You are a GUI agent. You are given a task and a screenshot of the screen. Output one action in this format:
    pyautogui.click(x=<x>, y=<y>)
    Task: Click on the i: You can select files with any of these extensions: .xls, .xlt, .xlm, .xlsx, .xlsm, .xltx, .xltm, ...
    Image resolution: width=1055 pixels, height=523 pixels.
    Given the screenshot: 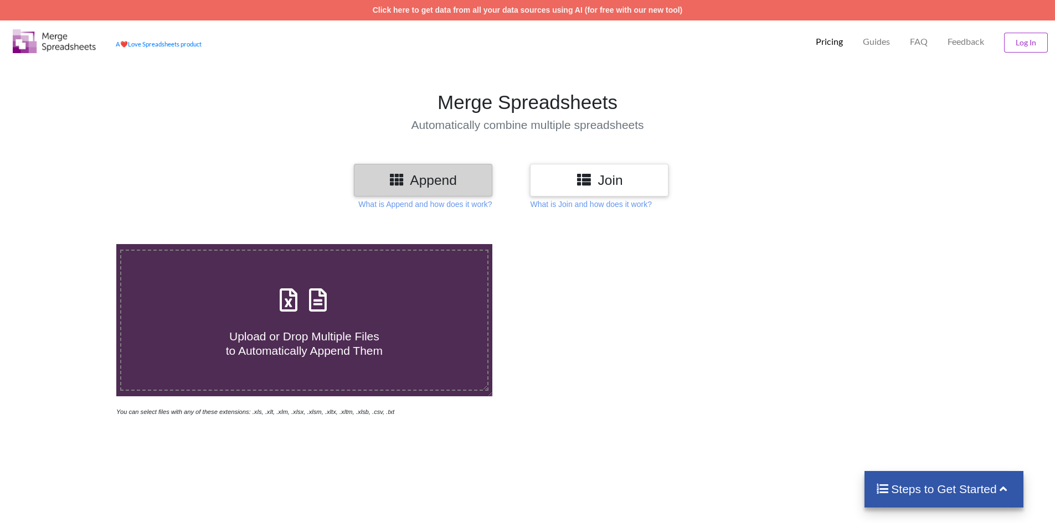 What is the action you would take?
    pyautogui.click(x=255, y=412)
    